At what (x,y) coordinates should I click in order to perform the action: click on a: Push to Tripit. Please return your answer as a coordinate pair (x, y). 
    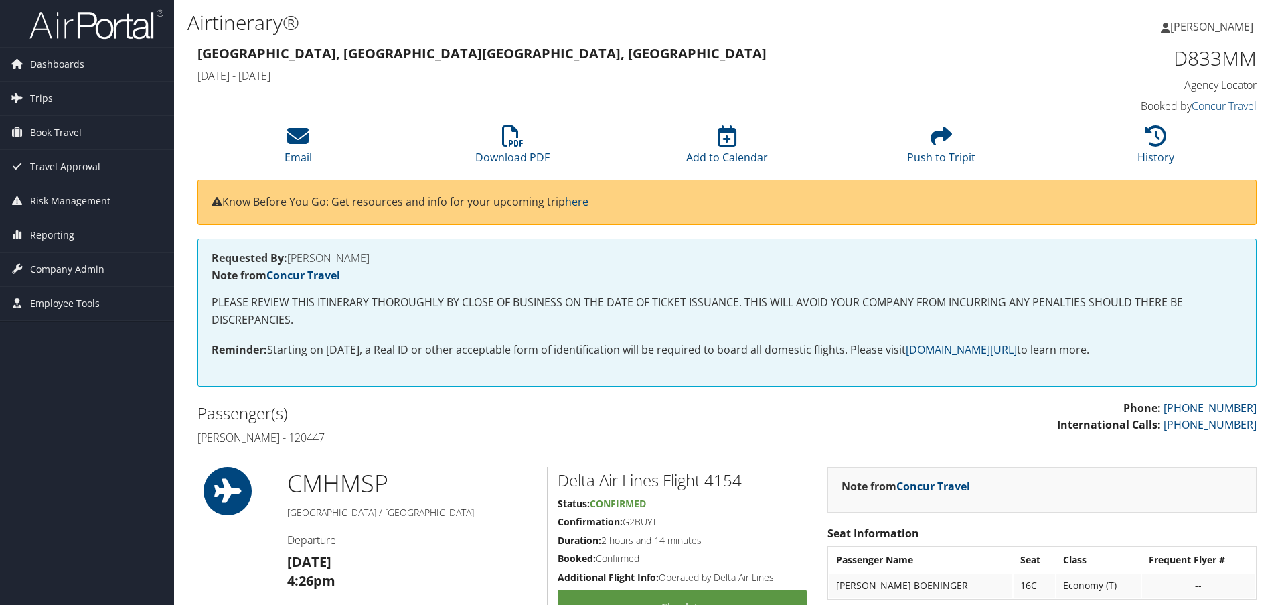
    Looking at the image, I should click on (941, 149).